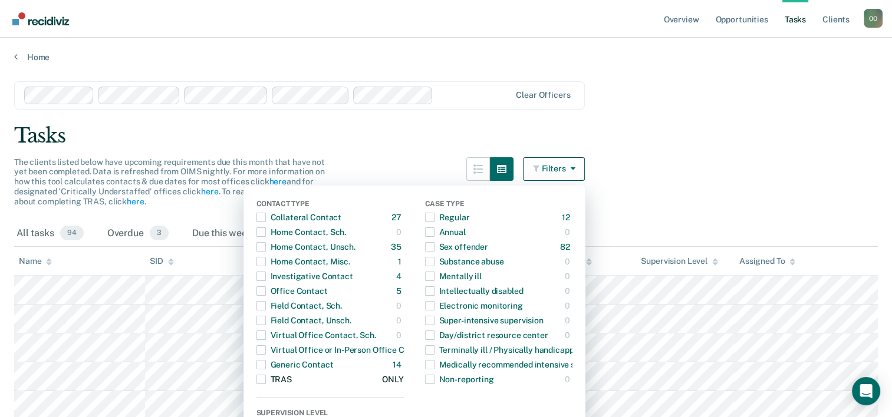 This screenshot has width=892, height=417. What do you see at coordinates (304, 321) in the screenshot?
I see `div: Field Contact, Unsch.` at bounding box center [304, 321].